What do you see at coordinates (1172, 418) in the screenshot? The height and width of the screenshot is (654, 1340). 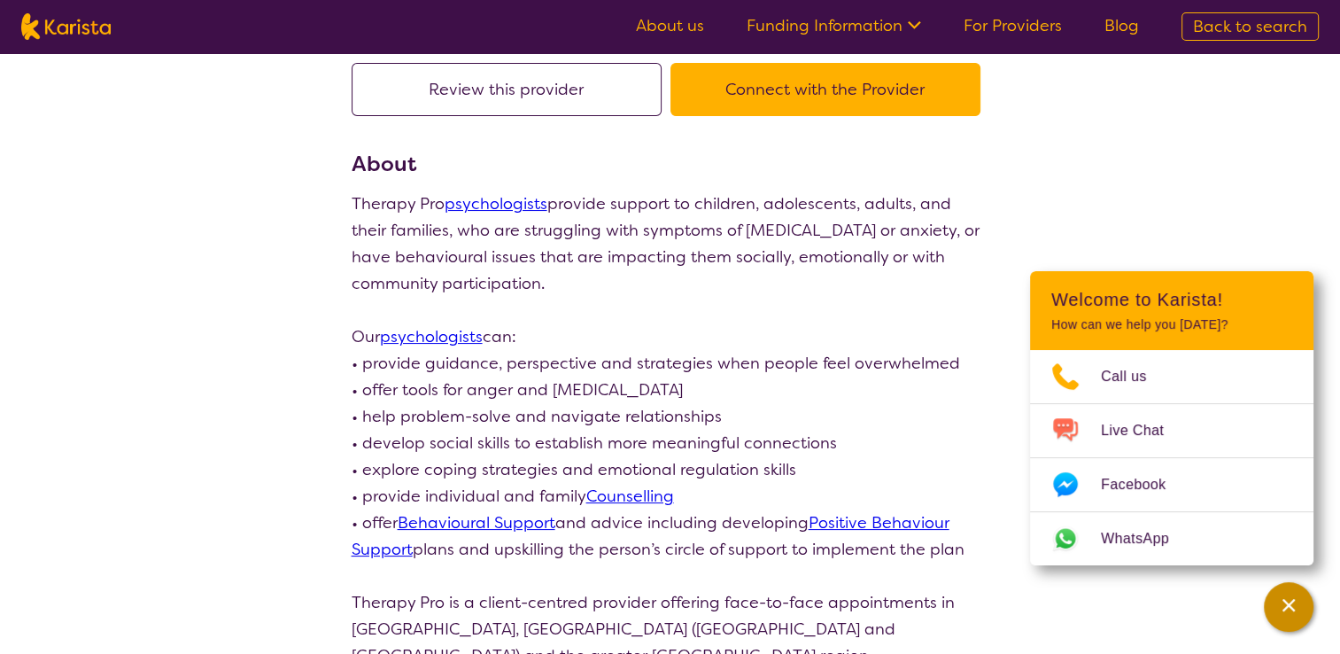 I see `div: Channel Menu` at bounding box center [1172, 418].